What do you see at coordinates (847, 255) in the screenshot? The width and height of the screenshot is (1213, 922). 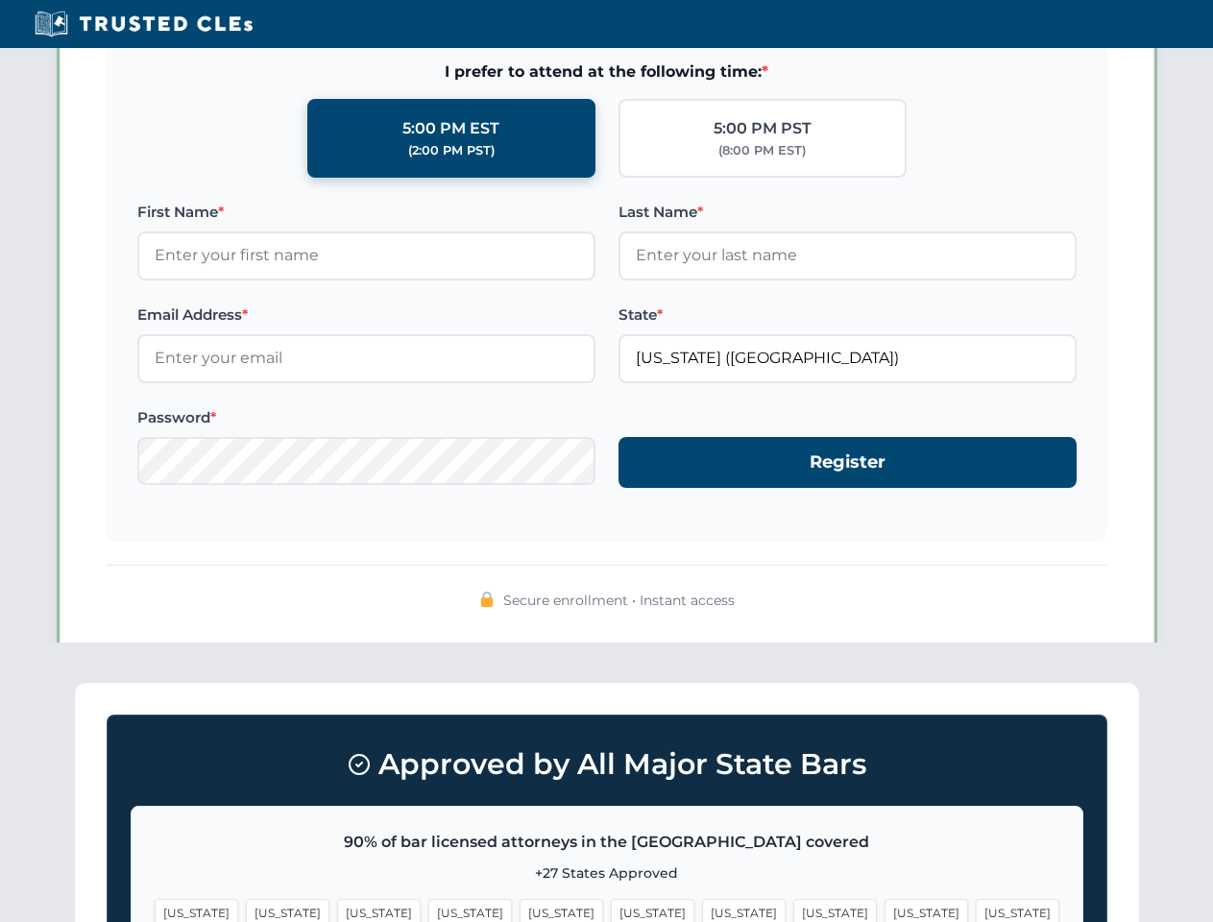 I see `input: Enter your last name` at bounding box center [847, 255].